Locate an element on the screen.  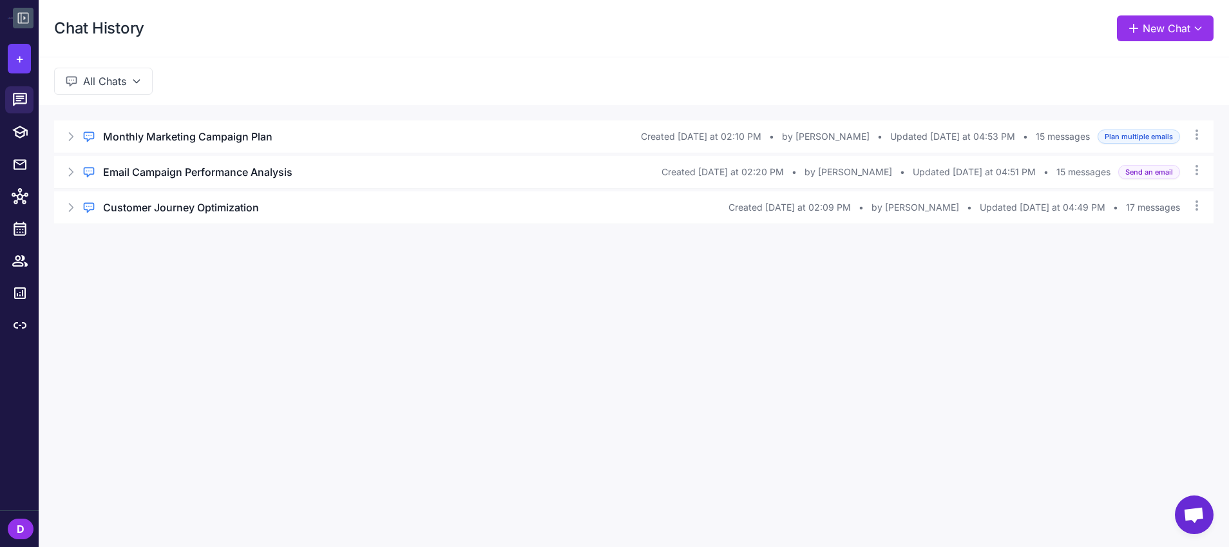
button: All Chats is located at coordinates (103, 81).